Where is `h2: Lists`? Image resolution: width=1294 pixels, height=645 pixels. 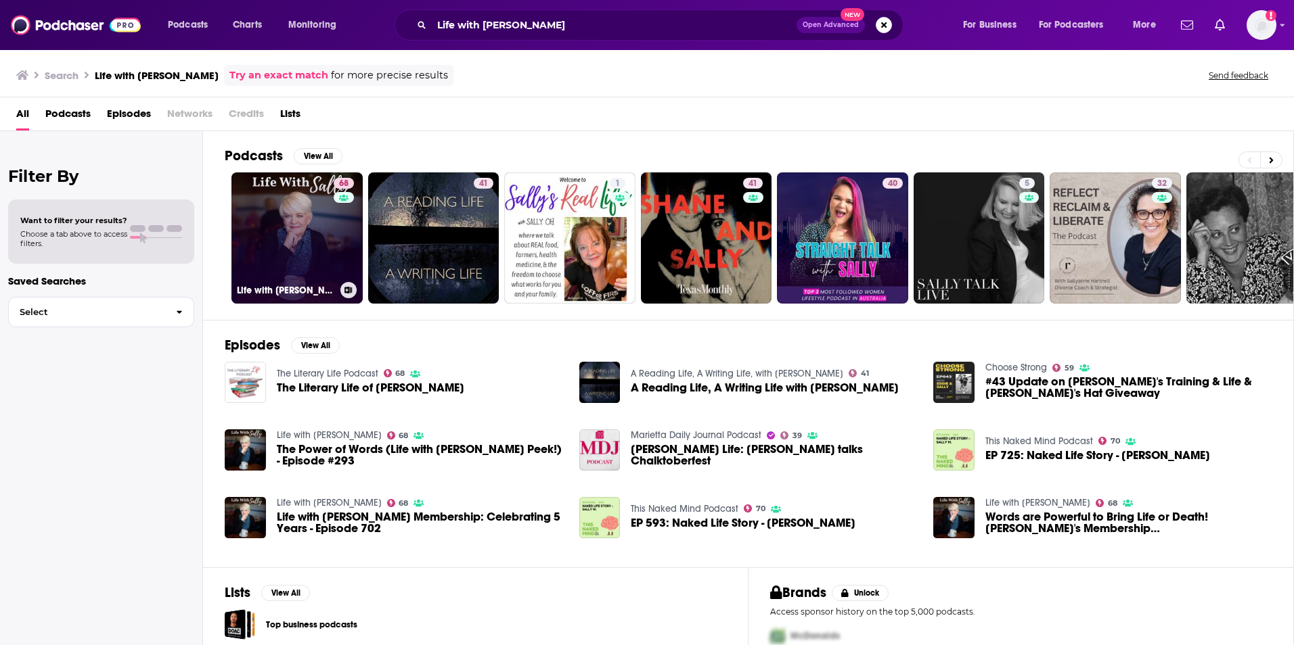 h2: Lists is located at coordinates (237, 593).